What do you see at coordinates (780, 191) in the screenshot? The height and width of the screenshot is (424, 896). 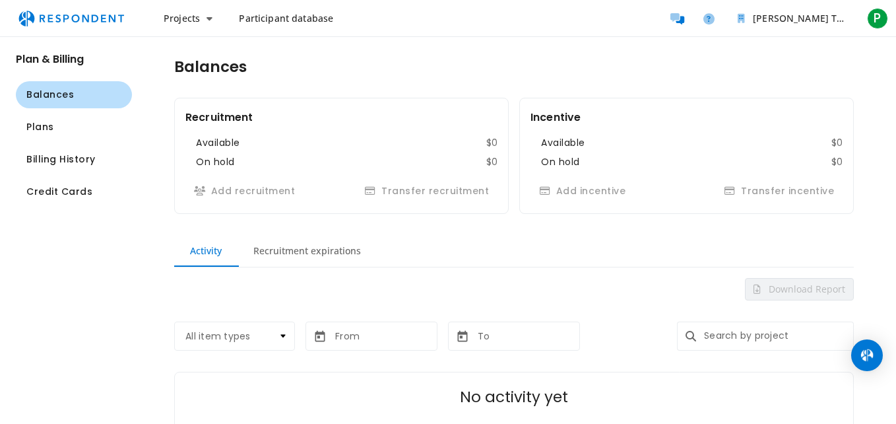 I see `button: Transfer incentive` at bounding box center [780, 191].